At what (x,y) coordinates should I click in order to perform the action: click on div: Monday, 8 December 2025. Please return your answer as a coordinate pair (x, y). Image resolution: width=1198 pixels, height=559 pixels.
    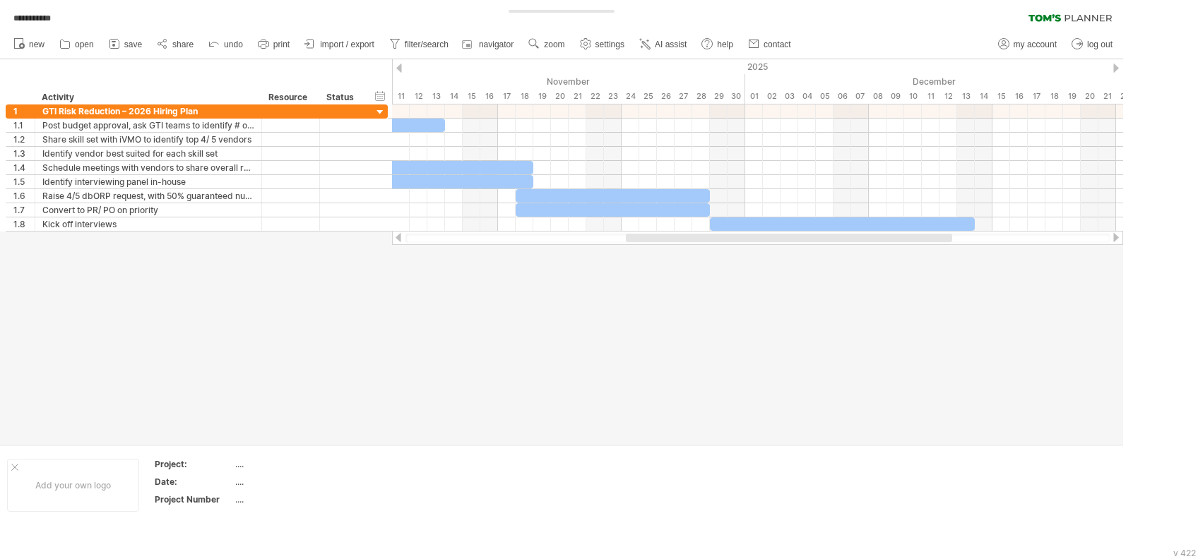
    Looking at the image, I should click on (877, 96).